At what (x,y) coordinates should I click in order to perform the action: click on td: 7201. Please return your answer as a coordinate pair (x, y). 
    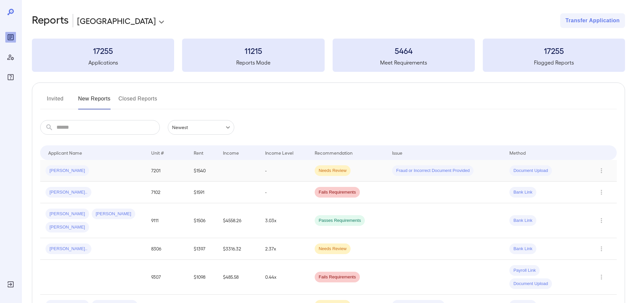
    Looking at the image, I should click on (167, 171).